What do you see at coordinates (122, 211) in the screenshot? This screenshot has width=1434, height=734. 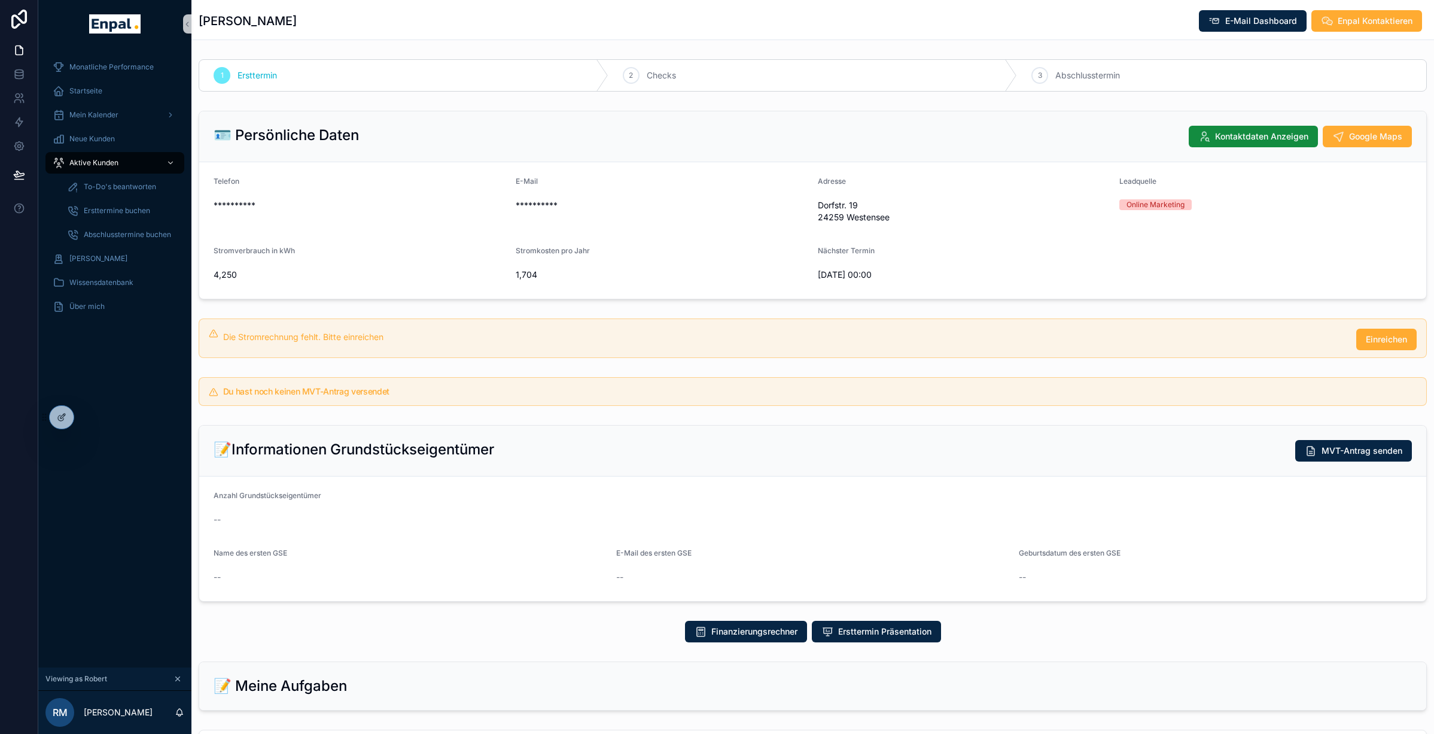 I see `a: Ersttermine buchen` at bounding box center [122, 211].